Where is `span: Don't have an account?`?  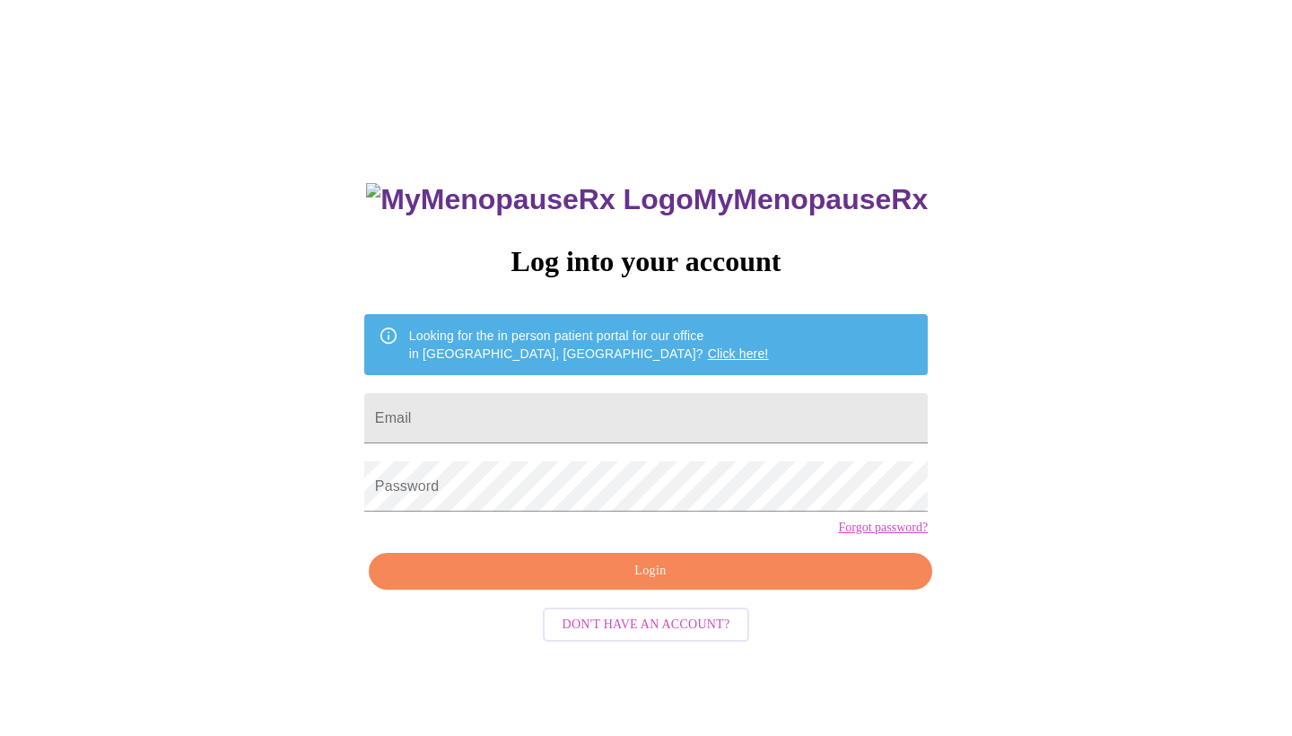
span: Don't have an account? is located at coordinates (646, 624).